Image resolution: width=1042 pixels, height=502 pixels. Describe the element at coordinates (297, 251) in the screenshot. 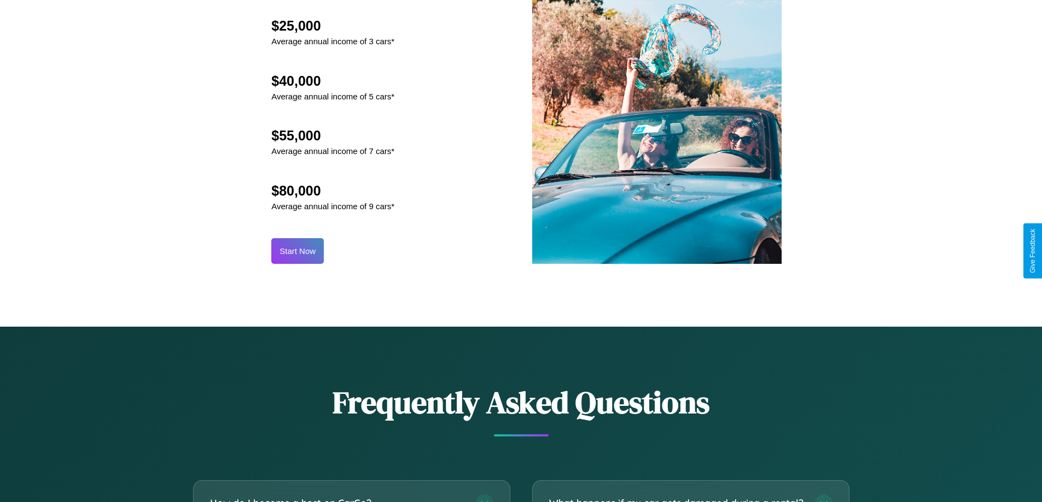

I see `button: Start Now` at that location.